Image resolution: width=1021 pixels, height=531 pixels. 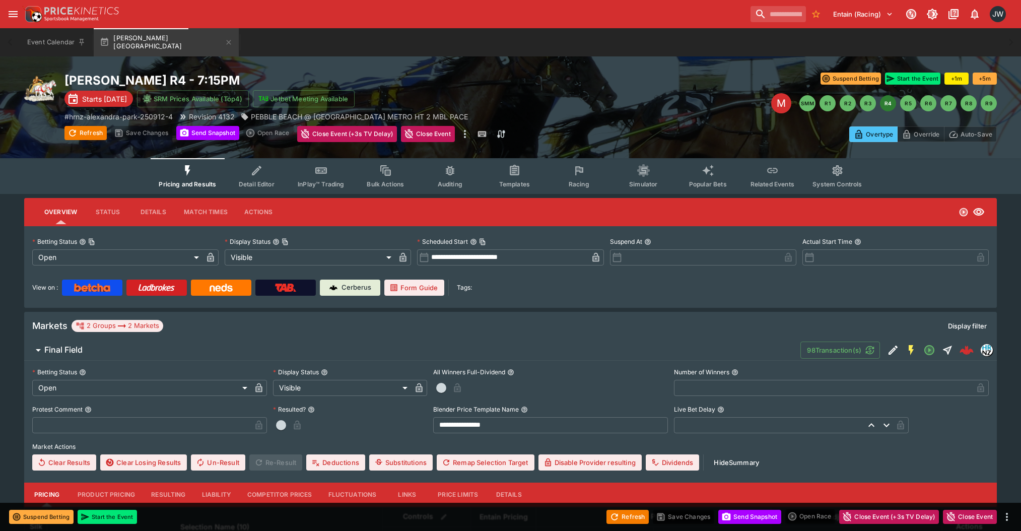 What do you see at coordinates (923, 134) in the screenshot?
I see `div: Start From` at bounding box center [923, 134].